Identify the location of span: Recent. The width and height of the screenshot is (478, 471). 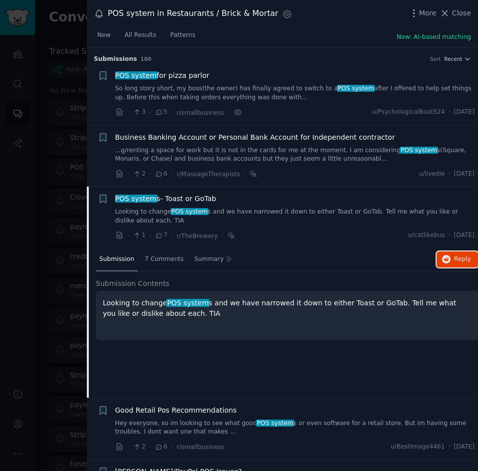
(453, 59).